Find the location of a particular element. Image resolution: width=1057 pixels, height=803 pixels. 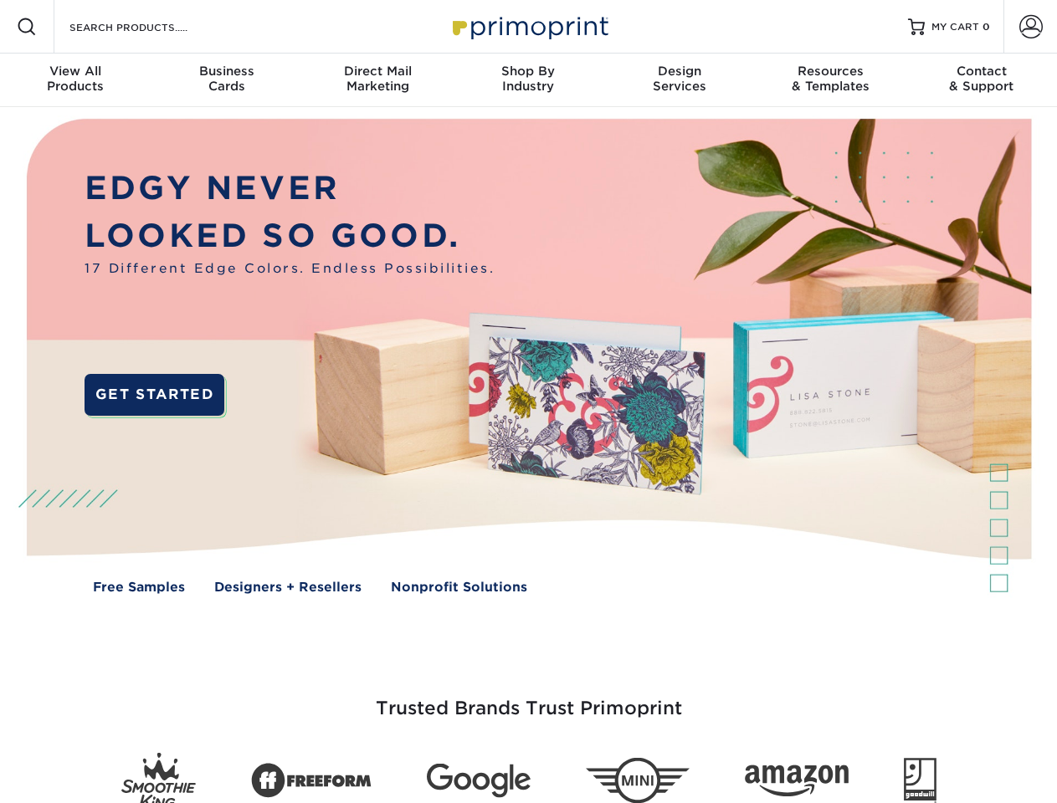

a: BusinessCards is located at coordinates (226, 80).